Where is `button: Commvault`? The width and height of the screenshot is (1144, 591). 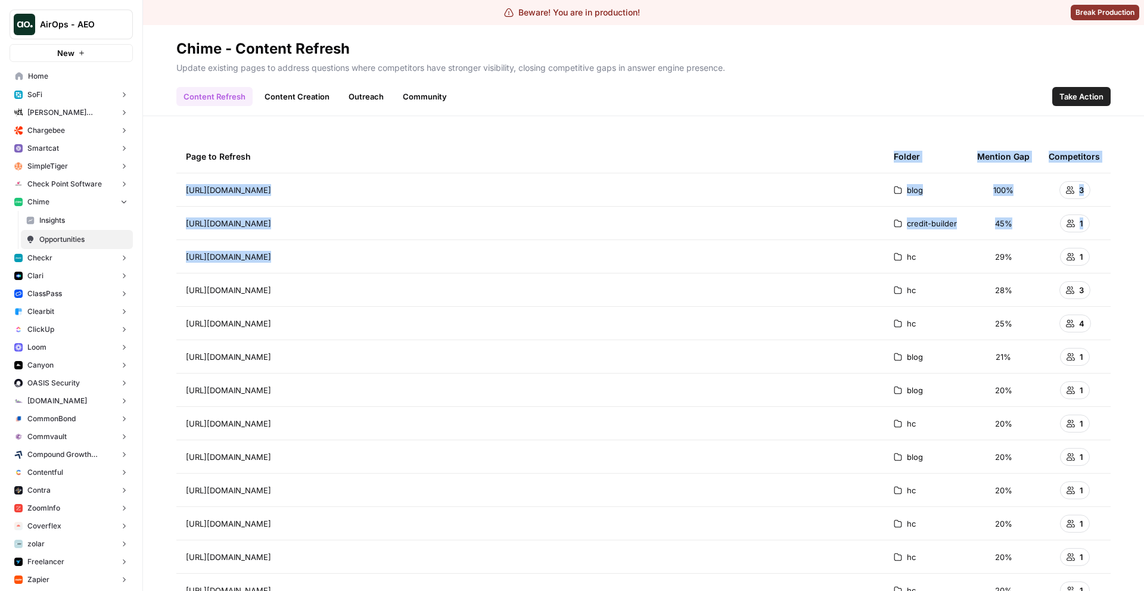 button: Commvault is located at coordinates (71, 437).